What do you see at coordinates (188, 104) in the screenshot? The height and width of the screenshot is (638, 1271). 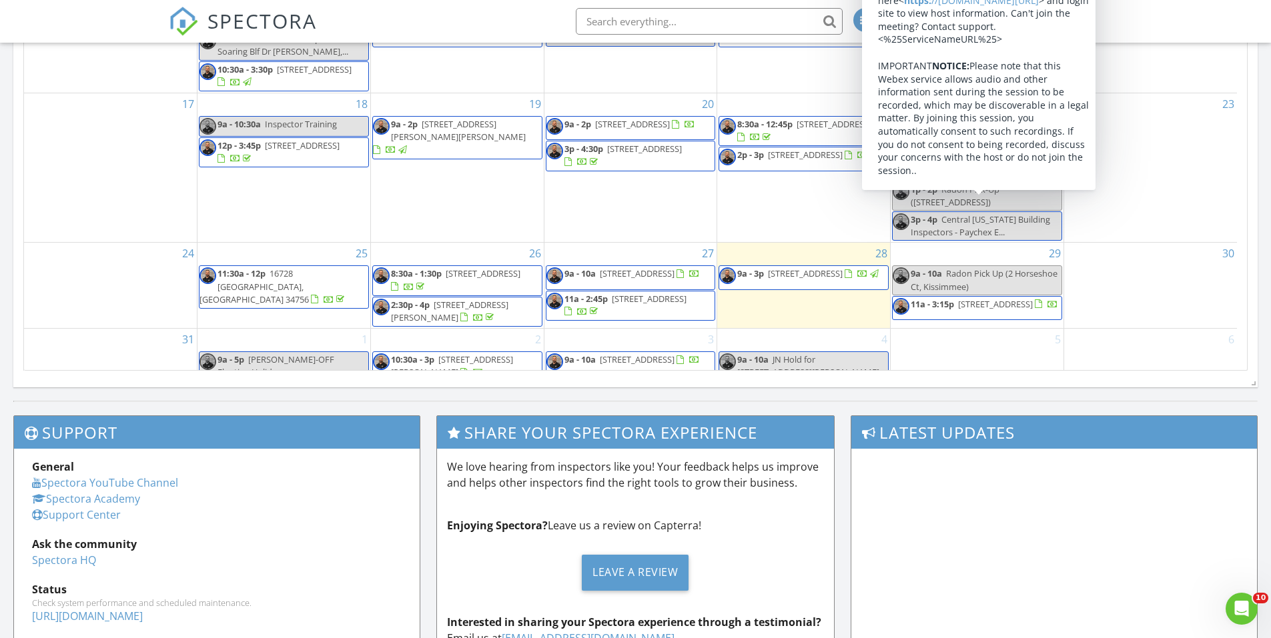 I see `a: Go to August 17, 2025` at bounding box center [188, 104].